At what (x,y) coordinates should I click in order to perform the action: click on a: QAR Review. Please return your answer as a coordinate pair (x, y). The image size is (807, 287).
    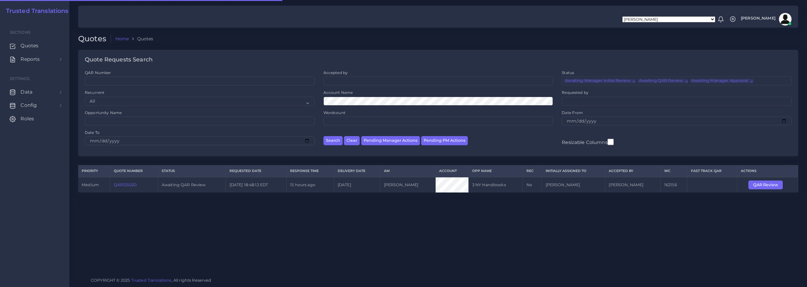
    Looking at the image, I should click on (768, 184).